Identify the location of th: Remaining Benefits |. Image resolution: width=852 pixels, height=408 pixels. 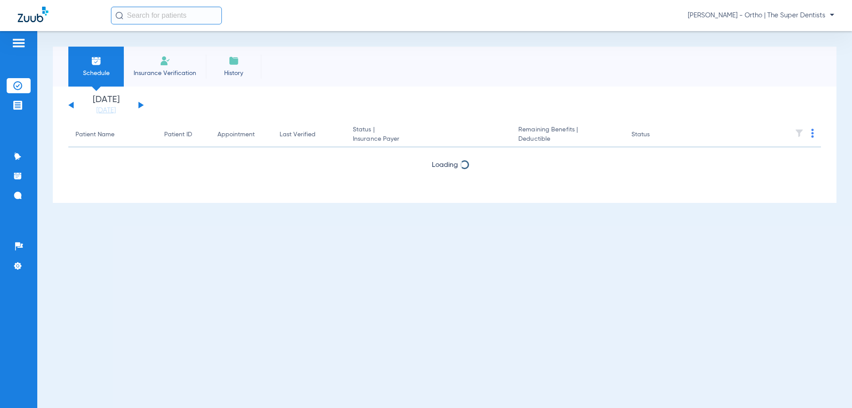
(568, 135).